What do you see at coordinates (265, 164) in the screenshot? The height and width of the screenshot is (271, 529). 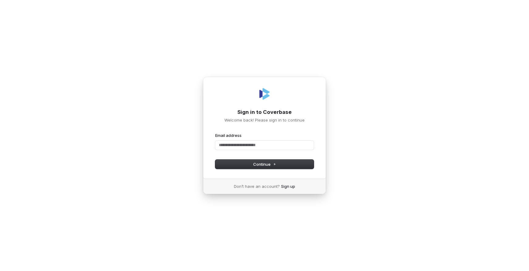 I see `button: Continue` at bounding box center [265, 164].